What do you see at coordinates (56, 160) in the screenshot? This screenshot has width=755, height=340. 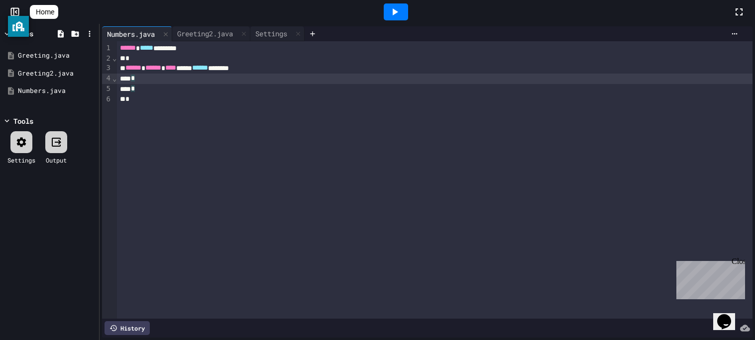 I see `div: Output` at bounding box center [56, 160].